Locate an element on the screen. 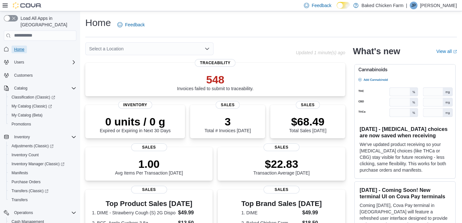  a: Inventory Count is located at coordinates (25, 155).